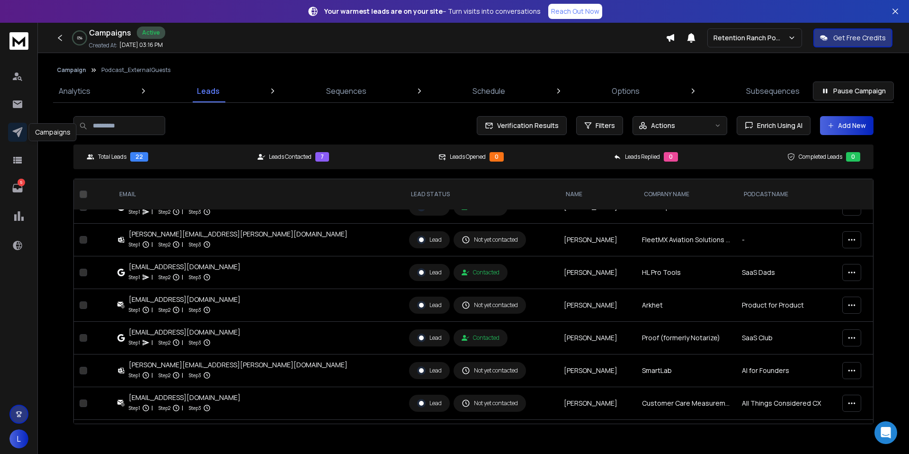  Describe the element at coordinates (208, 91) in the screenshot. I see `a: Leads` at that location.